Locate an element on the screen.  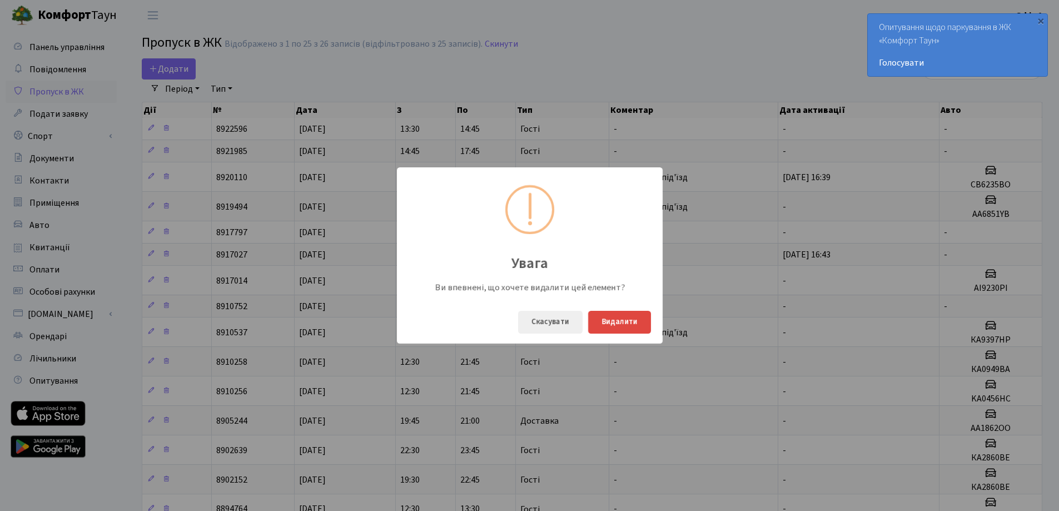
button: Видалити is located at coordinates (619, 322).